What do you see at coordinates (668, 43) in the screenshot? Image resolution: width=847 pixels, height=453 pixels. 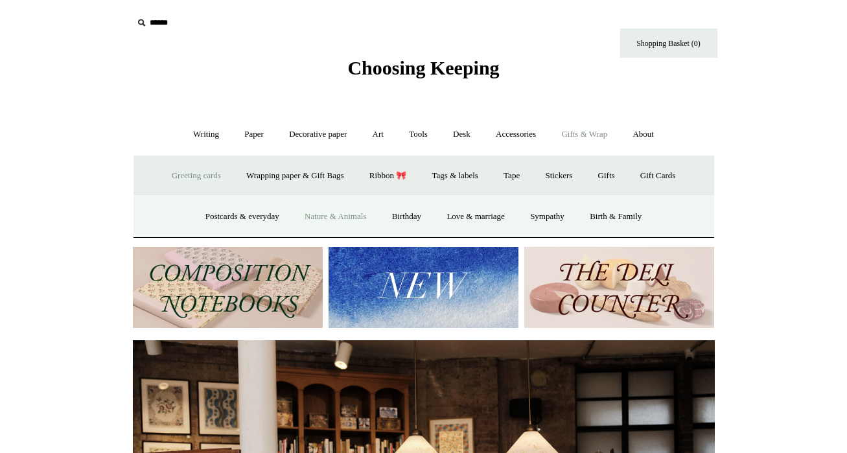 I see `a: Shopping Basket (0)` at bounding box center [668, 43].